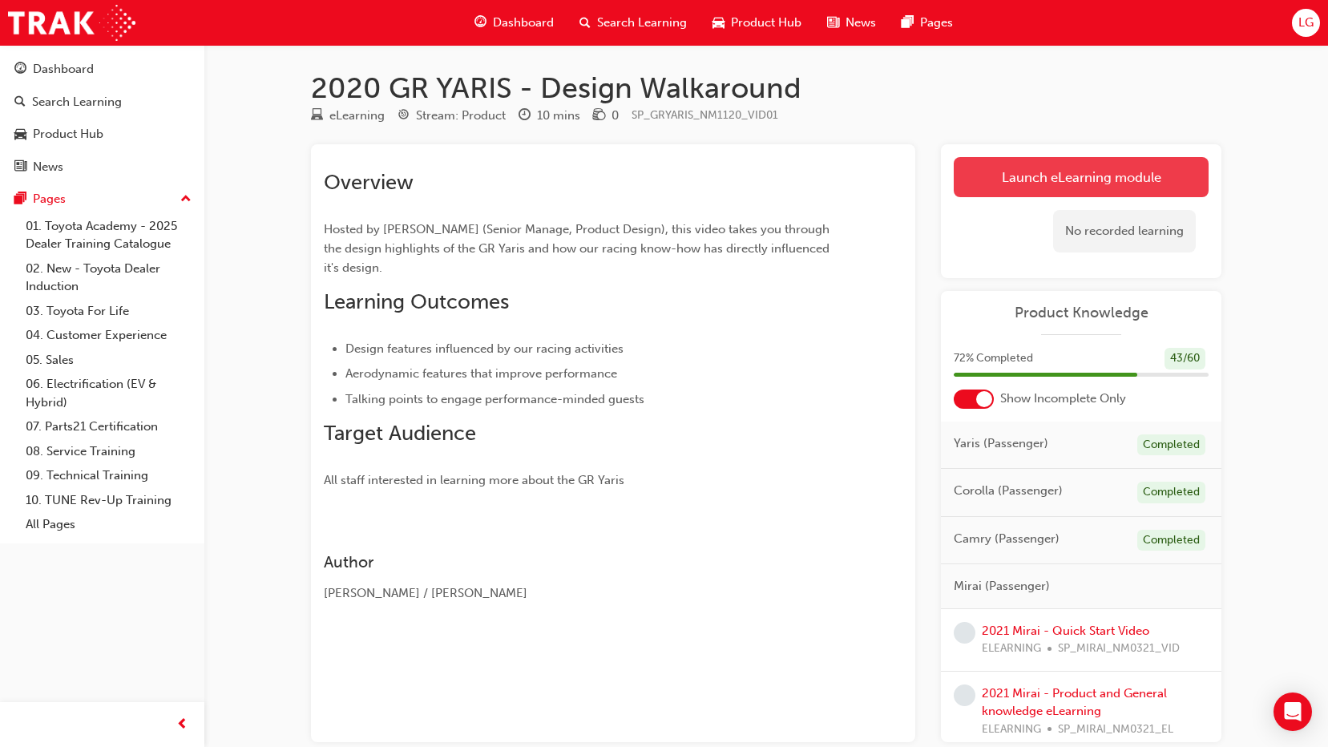 This screenshot has width=1328, height=747. Describe the element at coordinates (1006, 538) in the screenshot. I see `span: Camry (Passenger)` at that location.